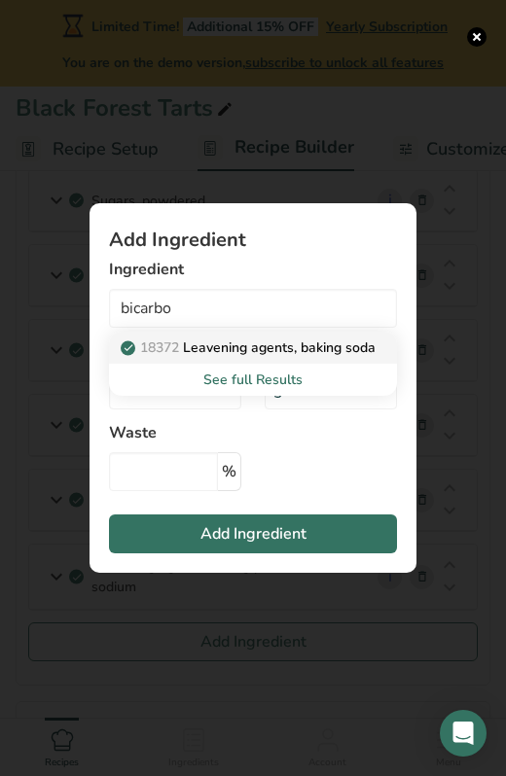  What do you see at coordinates (463, 733) in the screenshot?
I see `div: Open Intercom Messenger` at bounding box center [463, 733].